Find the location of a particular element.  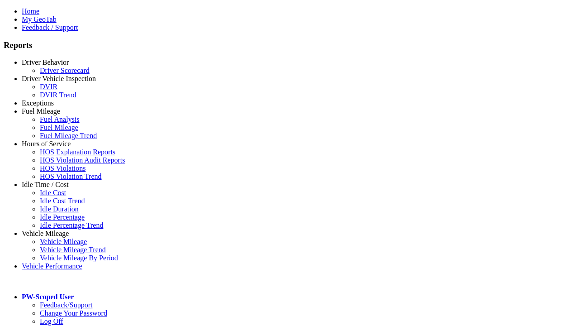

a: HOS Violations is located at coordinates (62, 168).